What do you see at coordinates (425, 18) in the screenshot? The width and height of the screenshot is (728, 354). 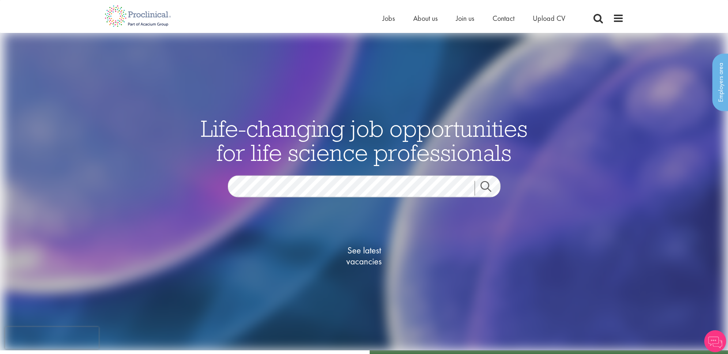 I see `span: About us` at bounding box center [425, 18].